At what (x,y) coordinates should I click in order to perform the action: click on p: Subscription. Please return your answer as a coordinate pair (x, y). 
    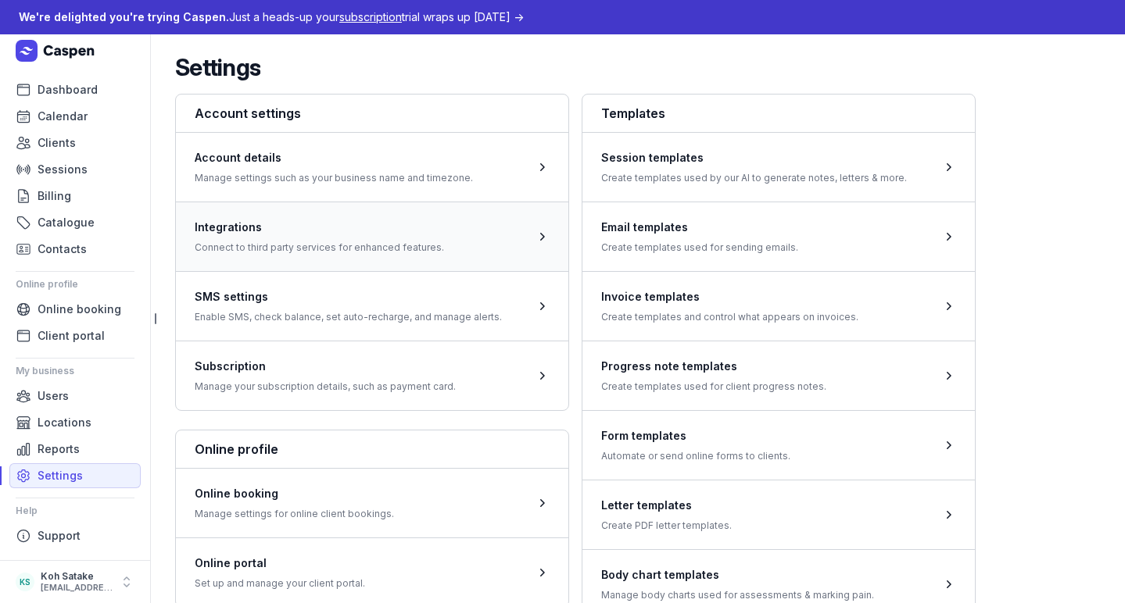
    Looking at the image, I should click on (325, 367).